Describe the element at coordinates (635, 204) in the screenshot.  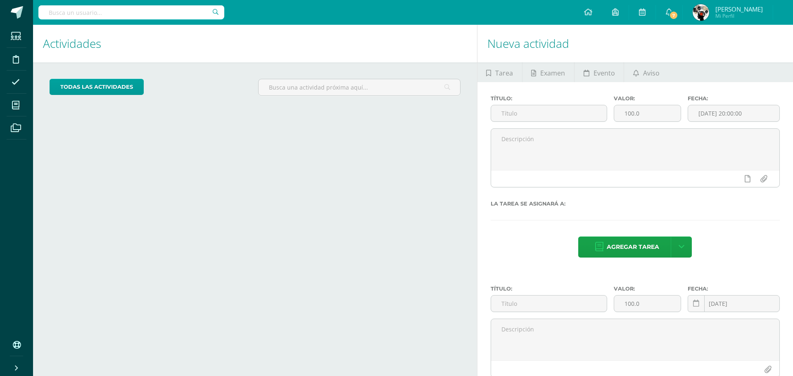
I see `label: La tarea se asignará a:` at that location.